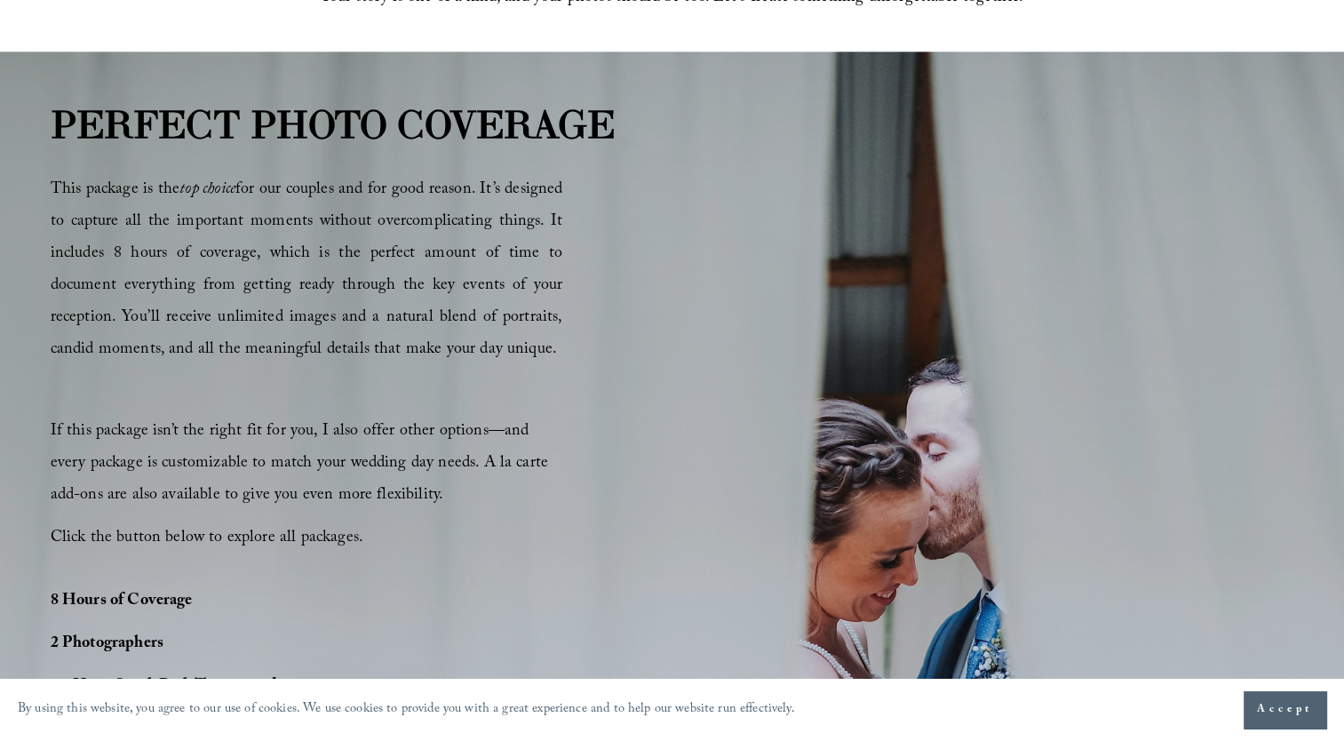  I want to click on span: This package is the for our couples and for good reason. It’s designed to capture all the importa..., so click(306, 270).